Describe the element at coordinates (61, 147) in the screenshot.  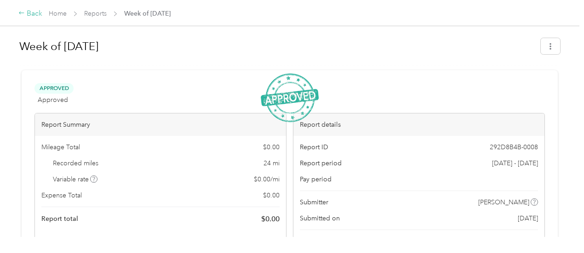
I see `span: Mileage Total` at that location.